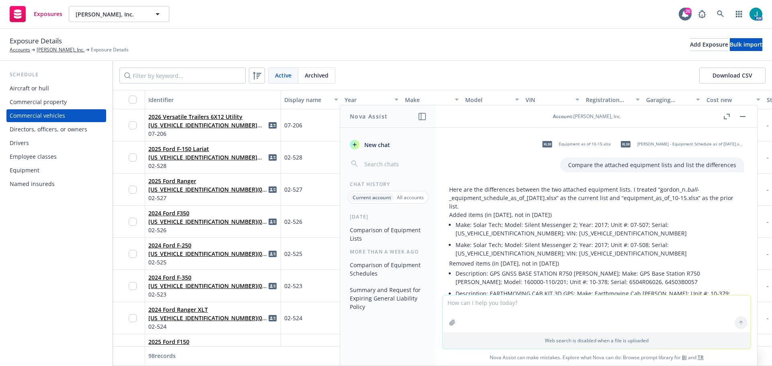 The image size is (772, 366). What do you see at coordinates (388, 234) in the screenshot?
I see `button: Comparison of Equipment Lists` at bounding box center [388, 234].